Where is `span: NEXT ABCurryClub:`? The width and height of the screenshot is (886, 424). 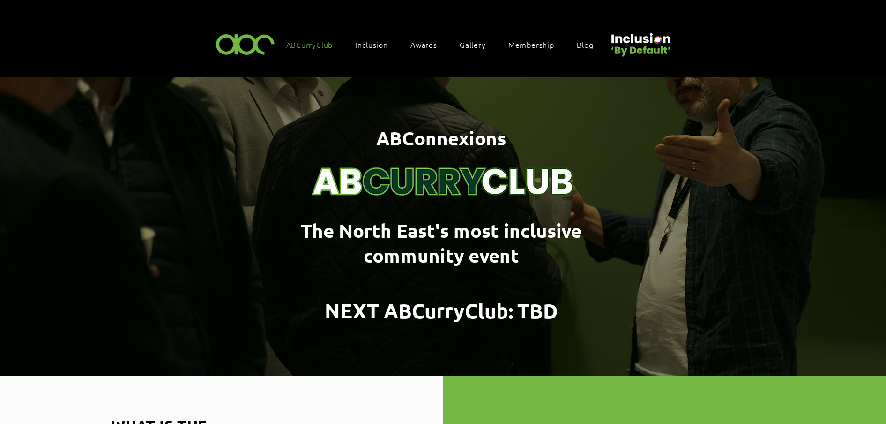
span: NEXT ABCurryClub: is located at coordinates (419, 310).